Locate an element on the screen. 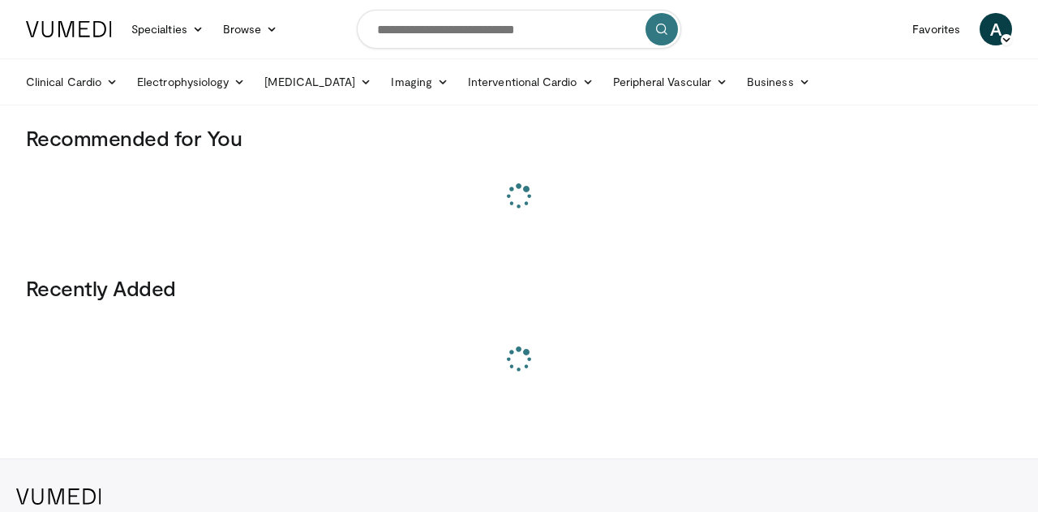  h3: Recently Added is located at coordinates (519, 288).